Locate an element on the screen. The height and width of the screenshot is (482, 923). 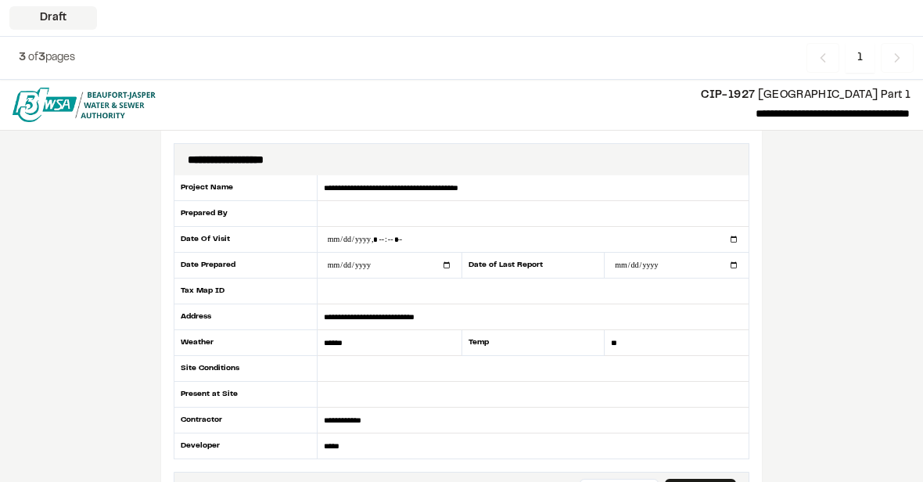
div: Contractor is located at coordinates (246, 420).